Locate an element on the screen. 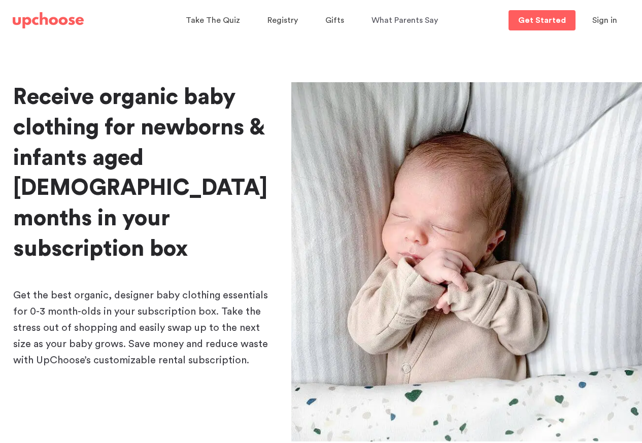  img: UpChoose is located at coordinates (48, 20).